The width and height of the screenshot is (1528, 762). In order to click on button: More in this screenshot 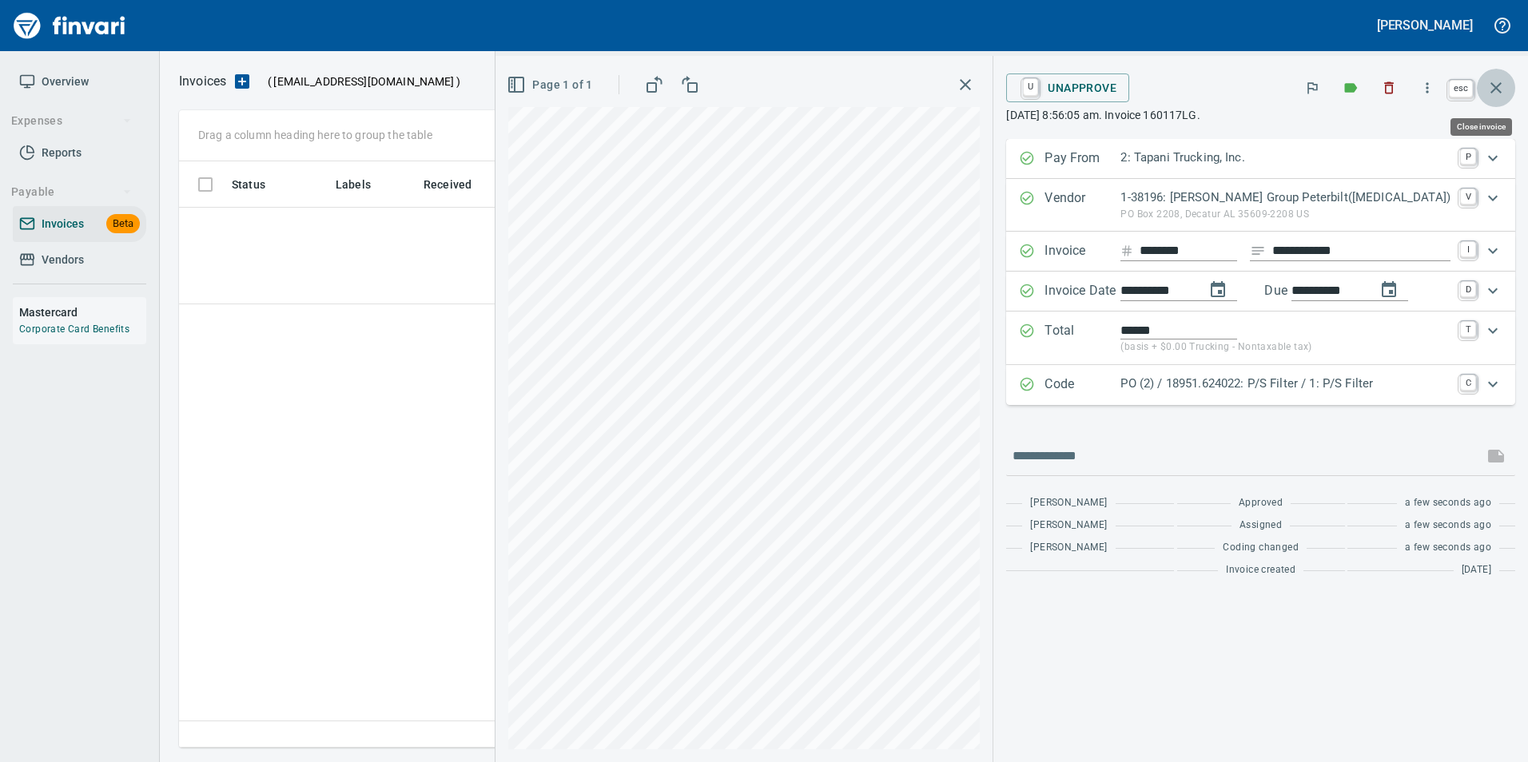, I will do `click(1427, 88)`.